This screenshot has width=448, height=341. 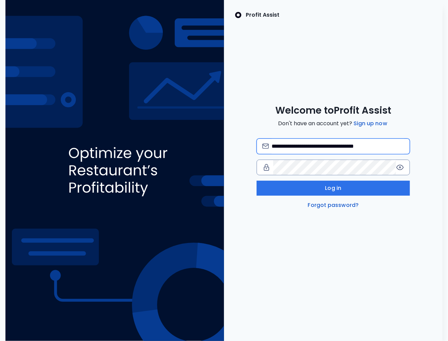 I want to click on span: Welcome to Profit Assist, so click(x=333, y=110).